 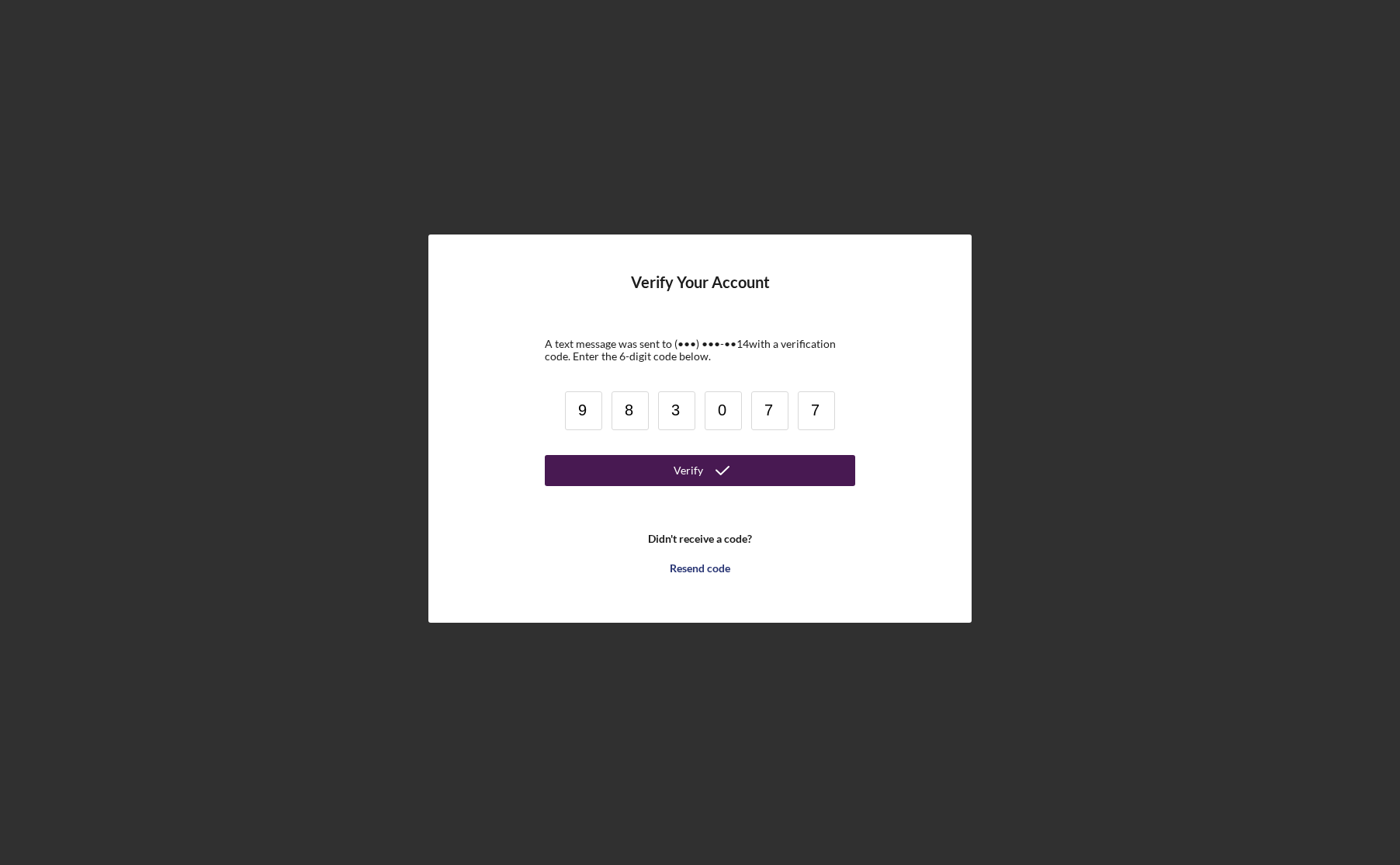 I want to click on div: Verify, so click(x=688, y=470).